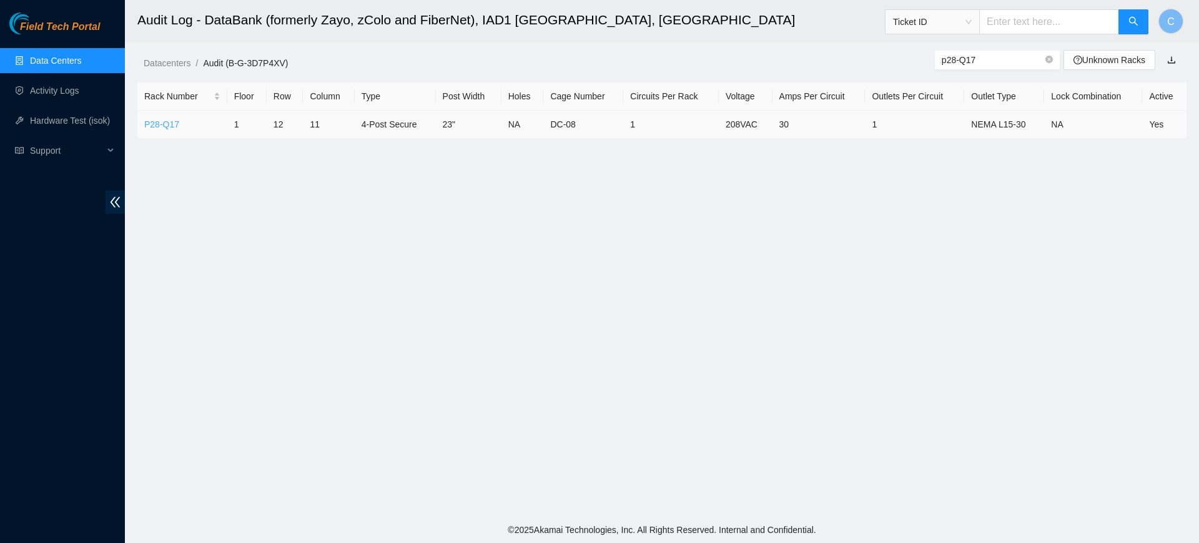 This screenshot has width=1199, height=543. What do you see at coordinates (468, 96) in the screenshot?
I see `th: Post Width` at bounding box center [468, 96].